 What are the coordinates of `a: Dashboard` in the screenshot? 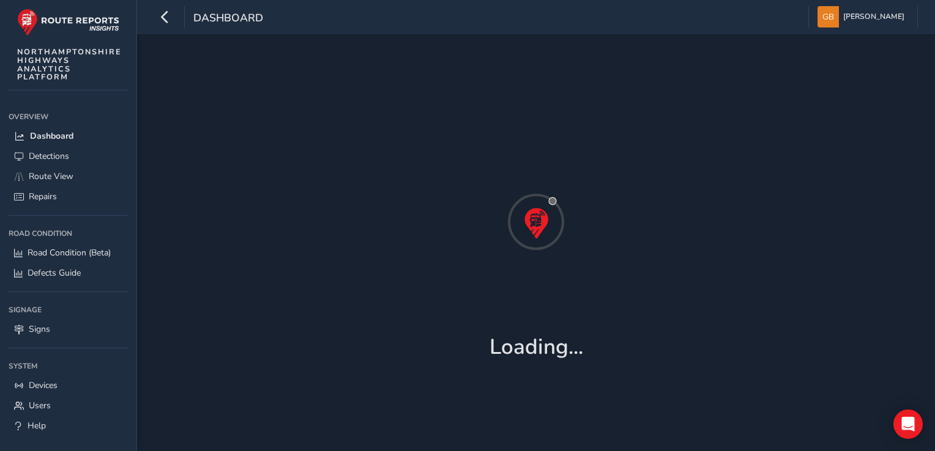 It's located at (68, 136).